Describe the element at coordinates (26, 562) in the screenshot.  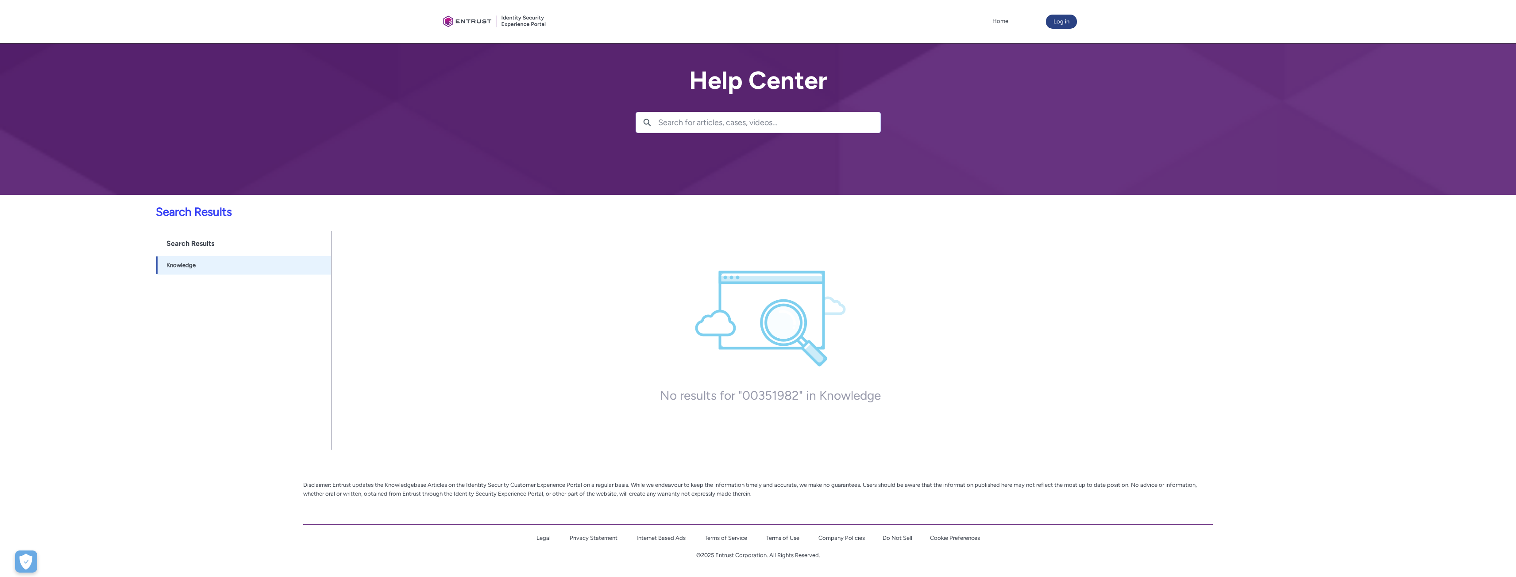
I see `button: Open Preferences` at that location.